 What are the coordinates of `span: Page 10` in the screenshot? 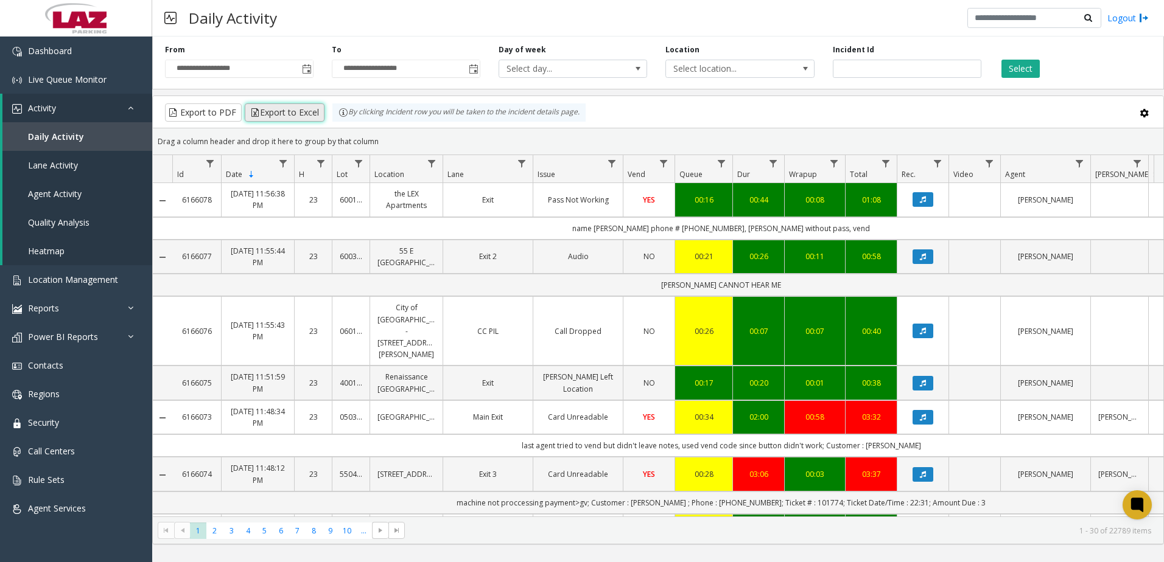 It's located at (347, 531).